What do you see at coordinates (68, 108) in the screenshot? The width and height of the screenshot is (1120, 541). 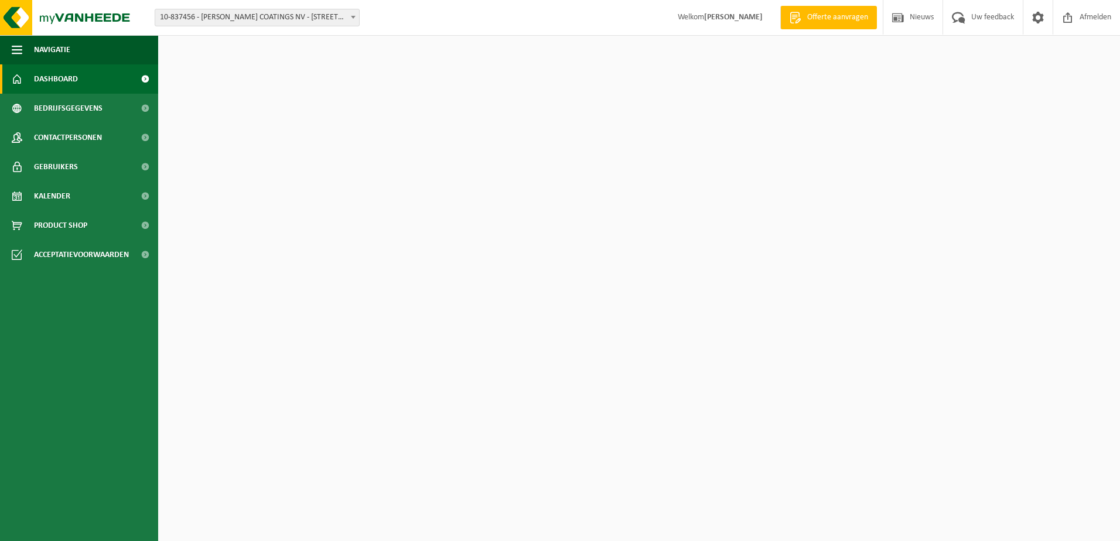 I see `span: Bedrijfsgegevens` at bounding box center [68, 108].